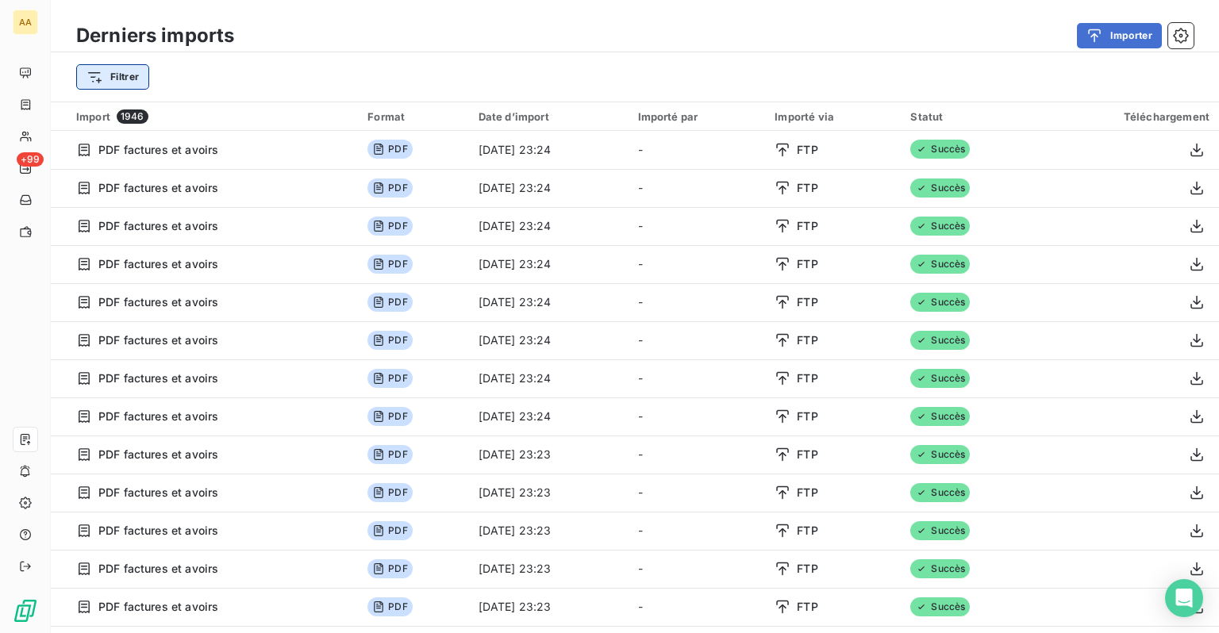  I want to click on div: Open Intercom Messenger, so click(1184, 598).